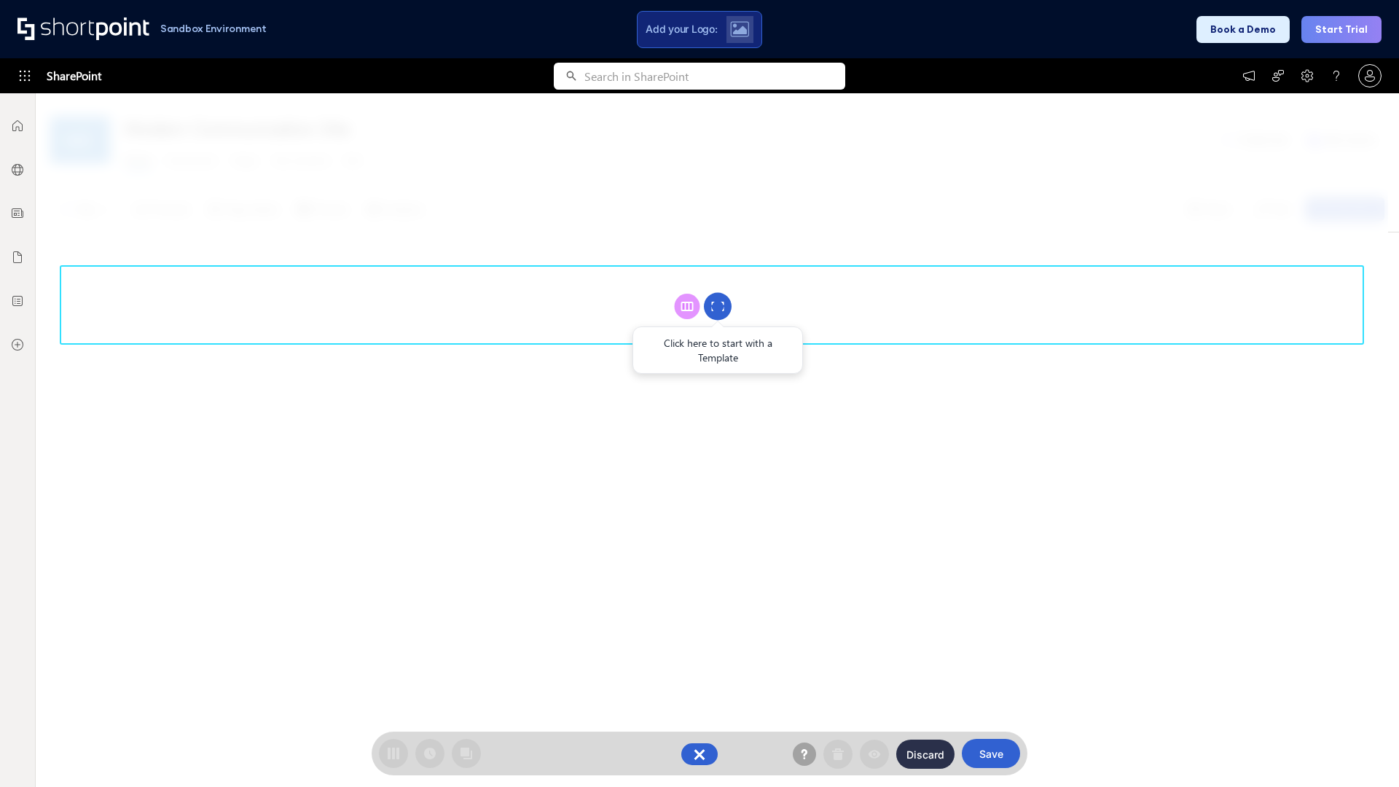 The image size is (1399, 787). What do you see at coordinates (681, 29) in the screenshot?
I see `span: Add your Logo:` at bounding box center [681, 29].